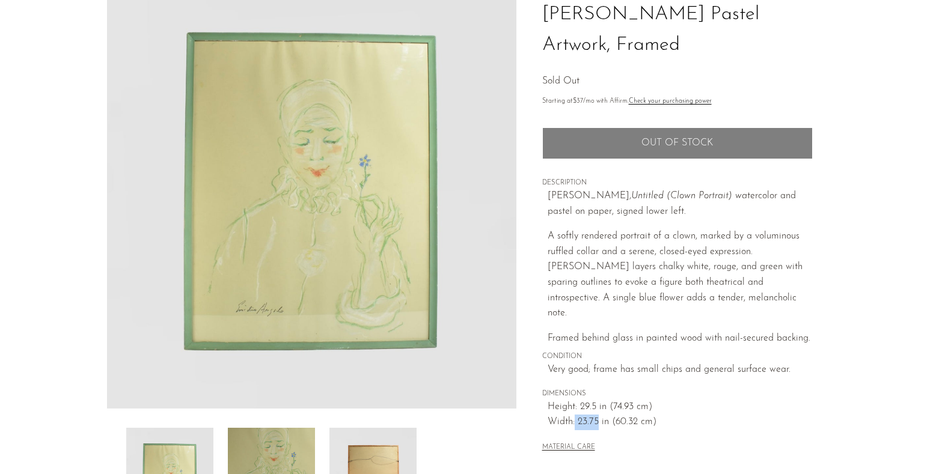  I want to click on button: MATERIAL CARE, so click(568, 448).